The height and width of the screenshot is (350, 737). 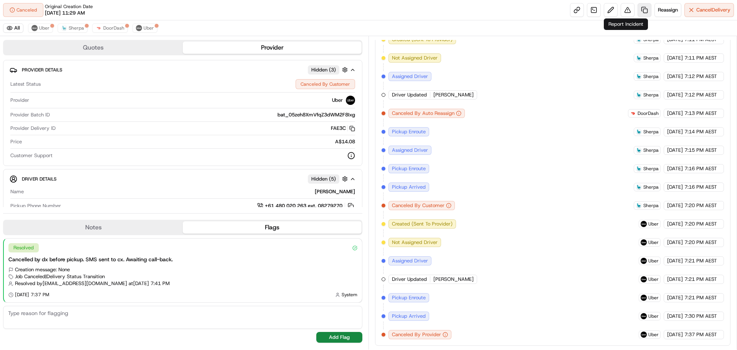 What do you see at coordinates (304, 206) in the screenshot?
I see `span: +61 480 020 263 ext. 08279270` at bounding box center [304, 206].